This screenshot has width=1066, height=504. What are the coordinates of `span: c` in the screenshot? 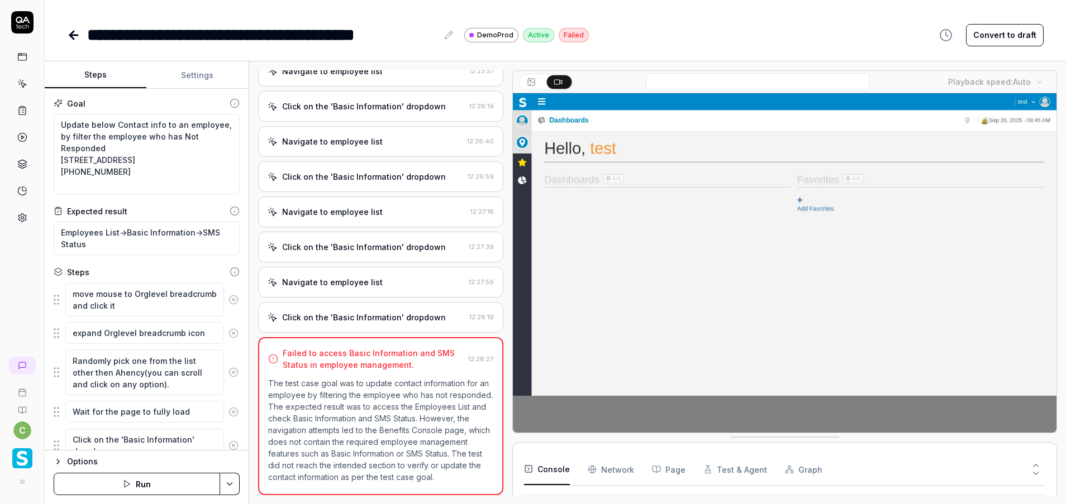 It's located at (22, 431).